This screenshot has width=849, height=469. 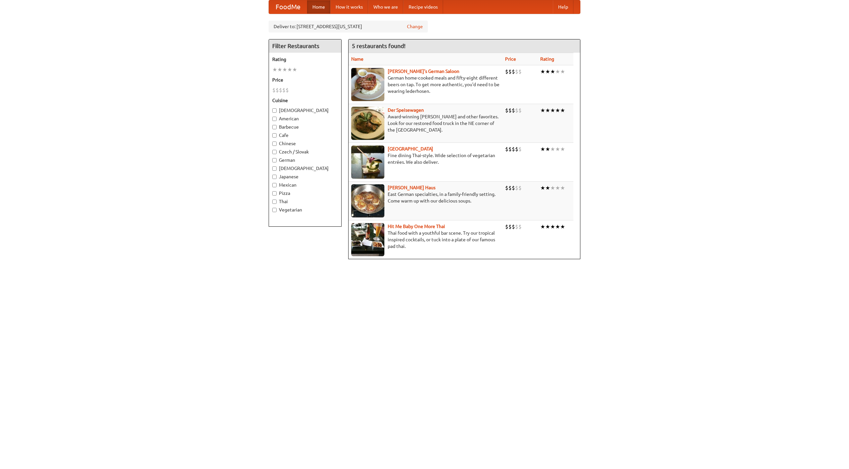 What do you see at coordinates (274, 119) in the screenshot?
I see `input: American` at bounding box center [274, 119].